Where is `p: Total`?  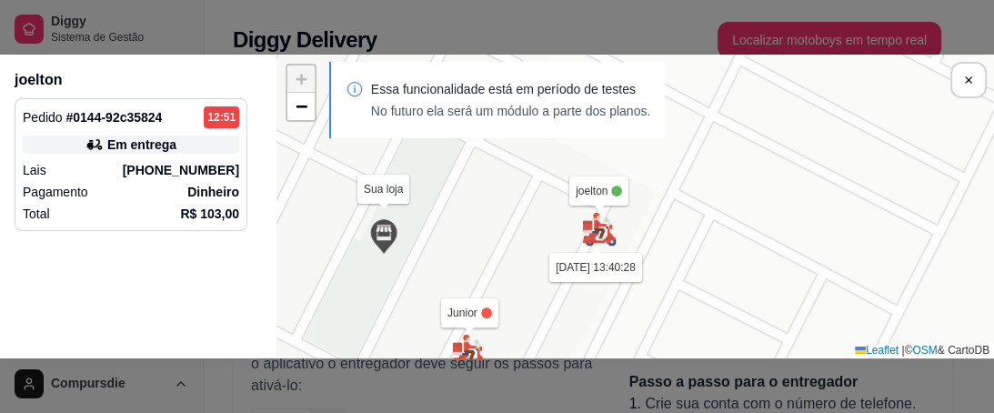 p: Total is located at coordinates (36, 214).